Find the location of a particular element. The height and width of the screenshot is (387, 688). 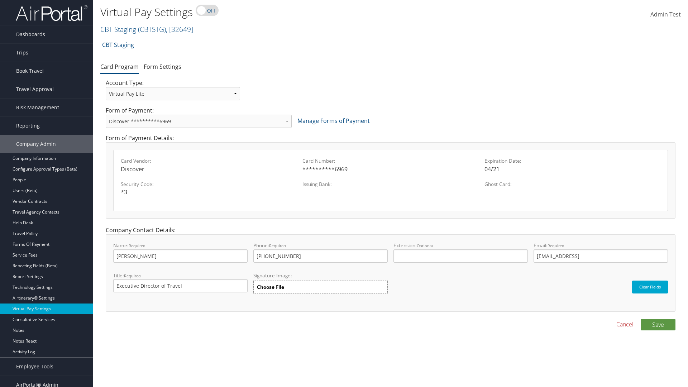

div: Company Contact Details: is located at coordinates (391, 272).